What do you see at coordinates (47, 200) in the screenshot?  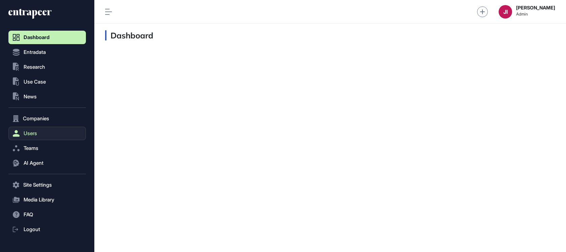 I see `button: Media Library` at bounding box center [47, 200].